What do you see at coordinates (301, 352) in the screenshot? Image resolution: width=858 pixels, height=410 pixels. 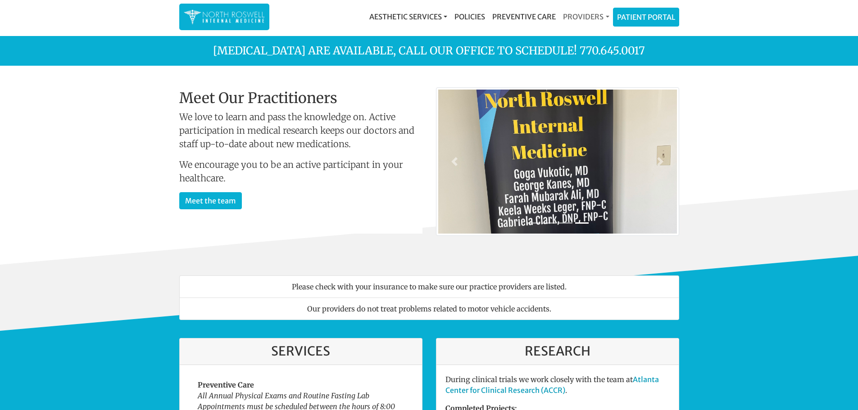 I see `h3: Services` at bounding box center [301, 352].